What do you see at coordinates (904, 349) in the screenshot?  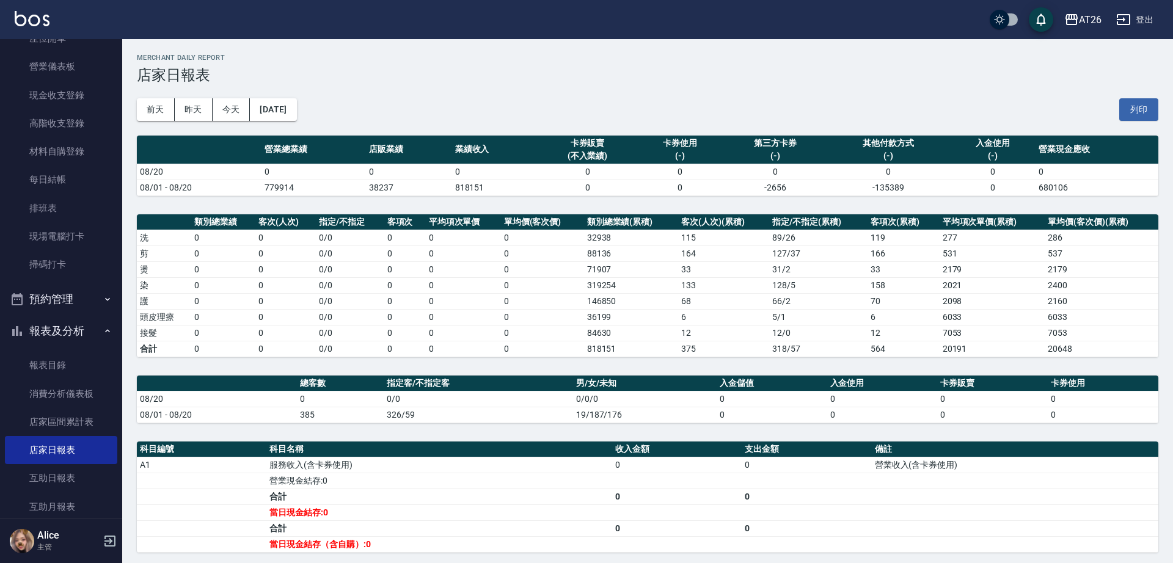 I see `td: 564` at bounding box center [904, 349].